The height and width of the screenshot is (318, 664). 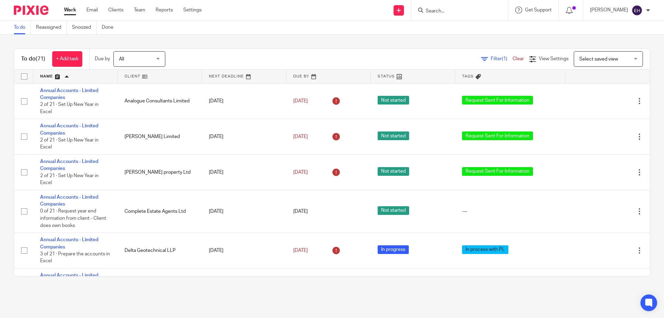 What do you see at coordinates (160, 289) in the screenshot?
I see `td: FJM Consulting Services Limited` at bounding box center [160, 289].